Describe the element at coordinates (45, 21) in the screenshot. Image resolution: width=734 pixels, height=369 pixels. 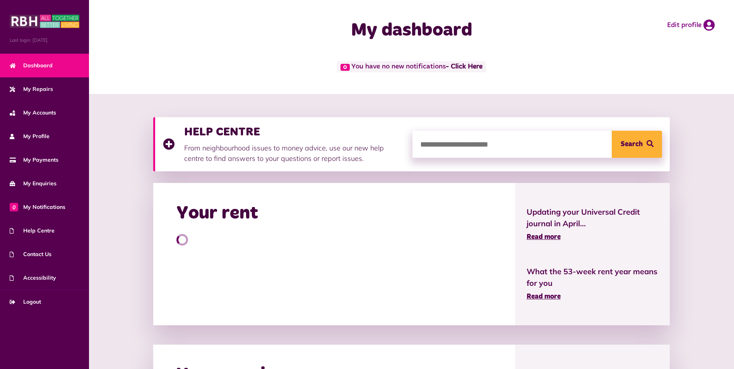
I see `img: MyRBH` at that location.